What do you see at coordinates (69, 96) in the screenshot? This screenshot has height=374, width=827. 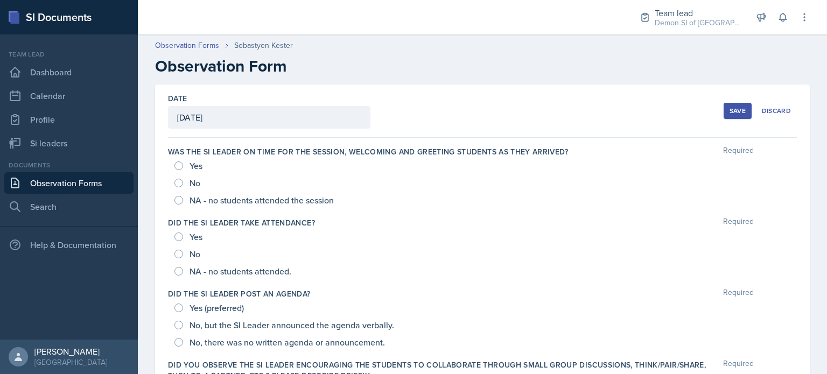 I see `a: Calendar` at bounding box center [69, 96].